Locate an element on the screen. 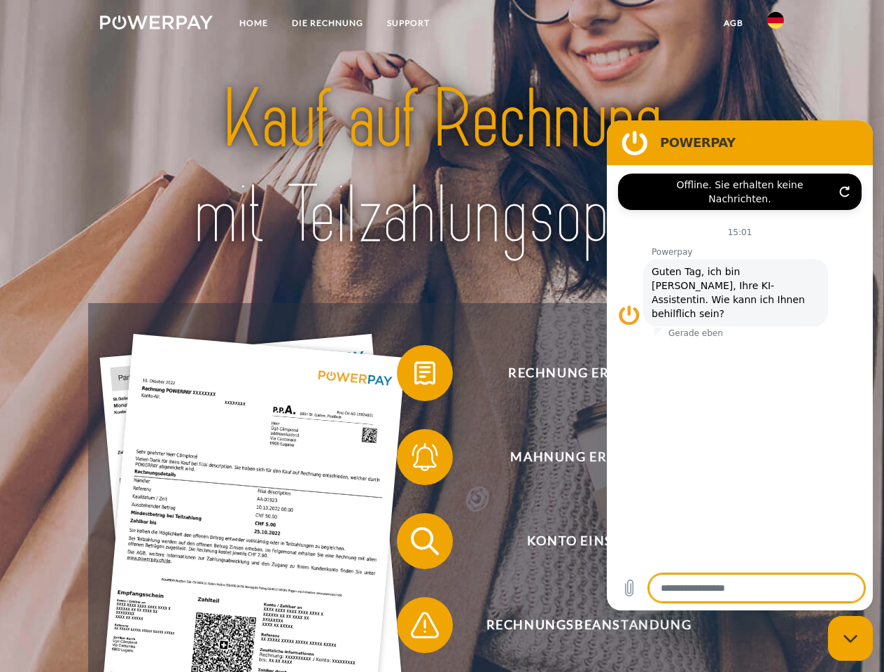 This screenshot has height=672, width=884. a: DIE RECHNUNG is located at coordinates (328, 23).